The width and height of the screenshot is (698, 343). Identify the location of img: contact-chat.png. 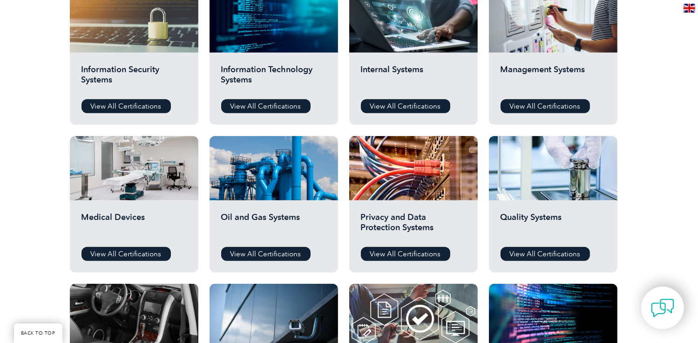
(663, 308).